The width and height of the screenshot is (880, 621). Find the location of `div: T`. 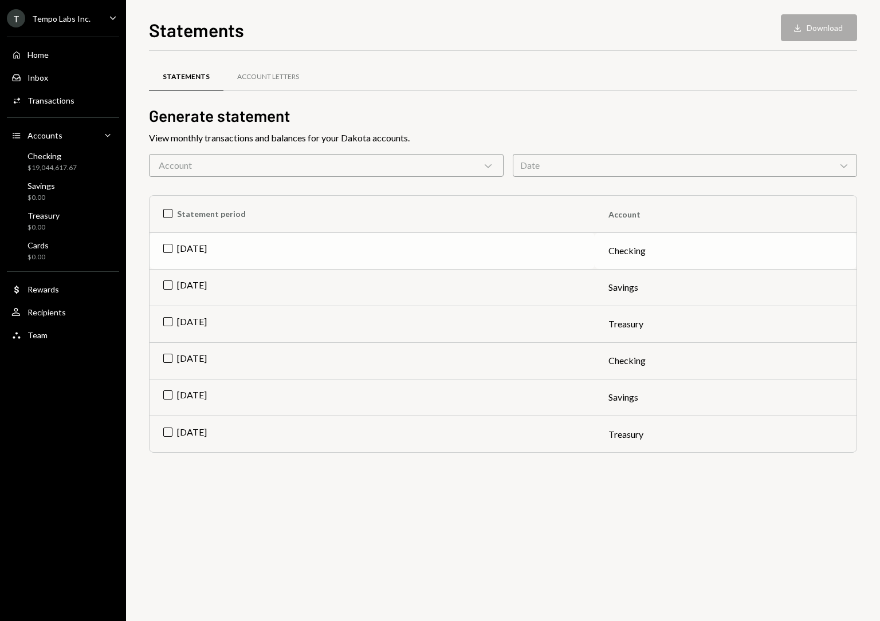

div: T is located at coordinates (16, 18).